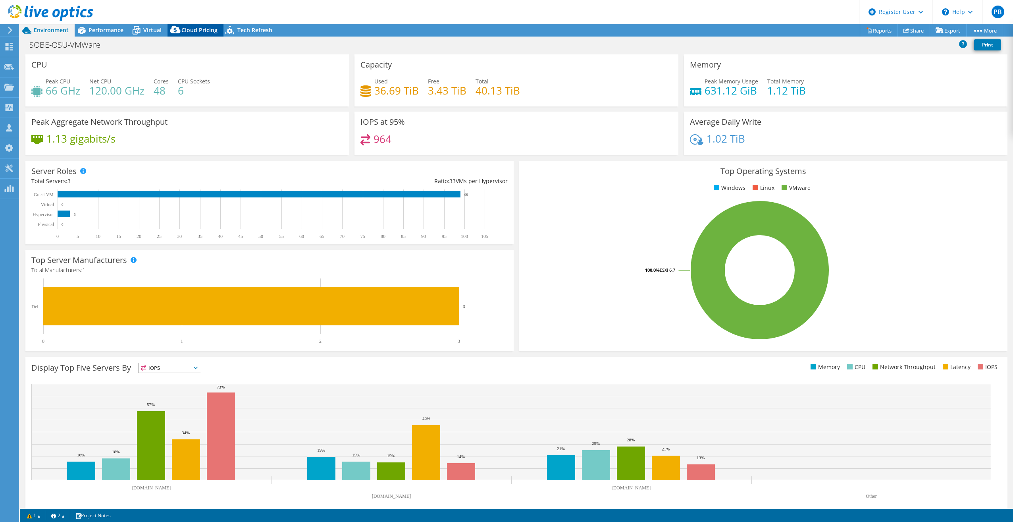 The width and height of the screenshot is (1013, 522). I want to click on text: 80, so click(383, 236).